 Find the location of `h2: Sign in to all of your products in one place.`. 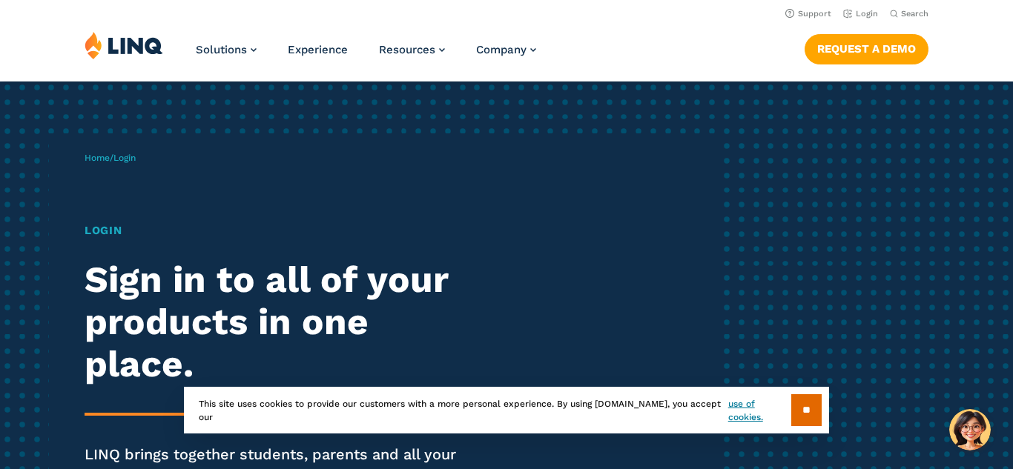

h2: Sign in to all of your products in one place. is located at coordinates (280, 322).